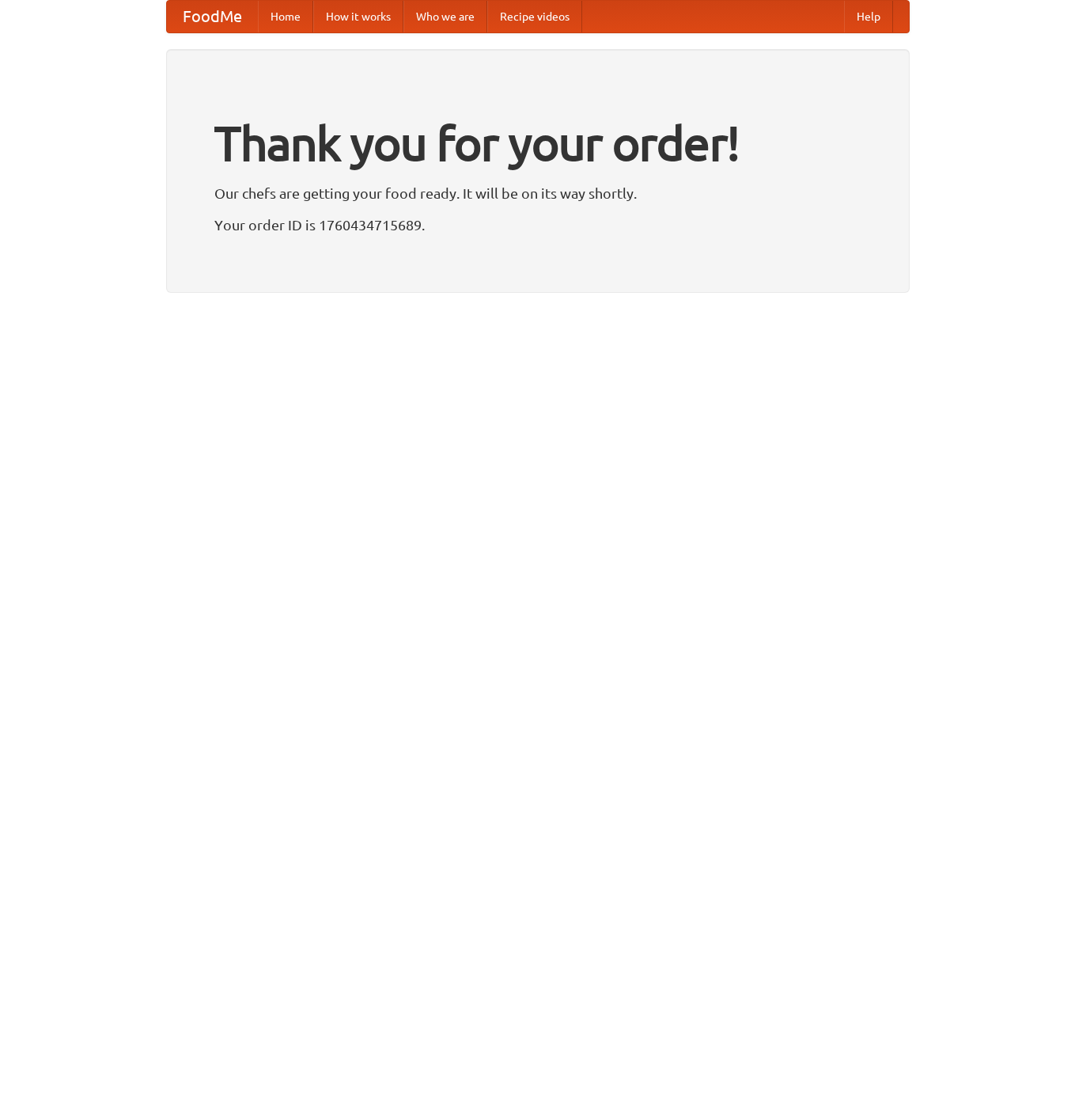 The height and width of the screenshot is (1120, 1075). What do you see at coordinates (538, 143) in the screenshot?
I see `h1: Thank you for your order!` at bounding box center [538, 143].